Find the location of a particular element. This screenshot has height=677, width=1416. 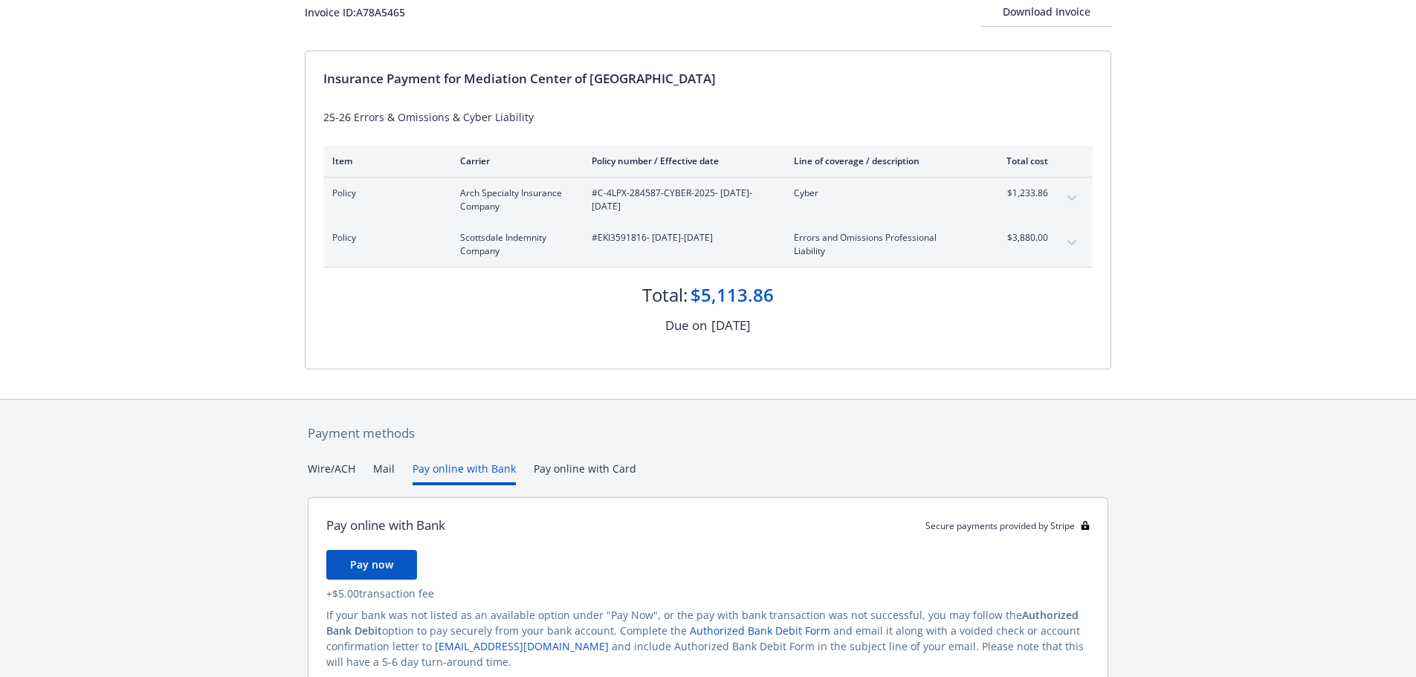

div: Due on is located at coordinates (686, 326).